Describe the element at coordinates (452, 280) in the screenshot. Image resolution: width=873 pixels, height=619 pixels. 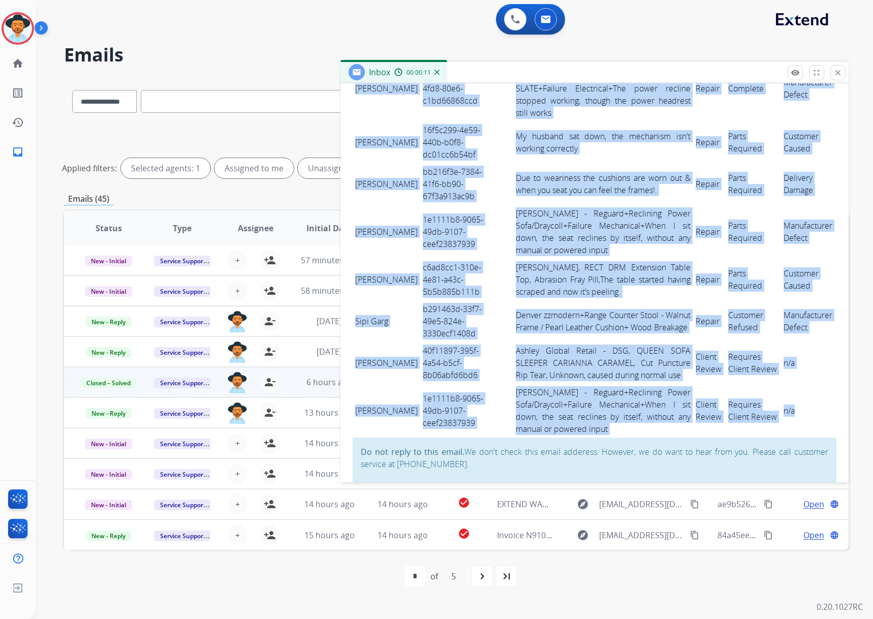
I see `a: c6ad8cc1-310e-4e81-a43c-5b5b885b111b` at that location.